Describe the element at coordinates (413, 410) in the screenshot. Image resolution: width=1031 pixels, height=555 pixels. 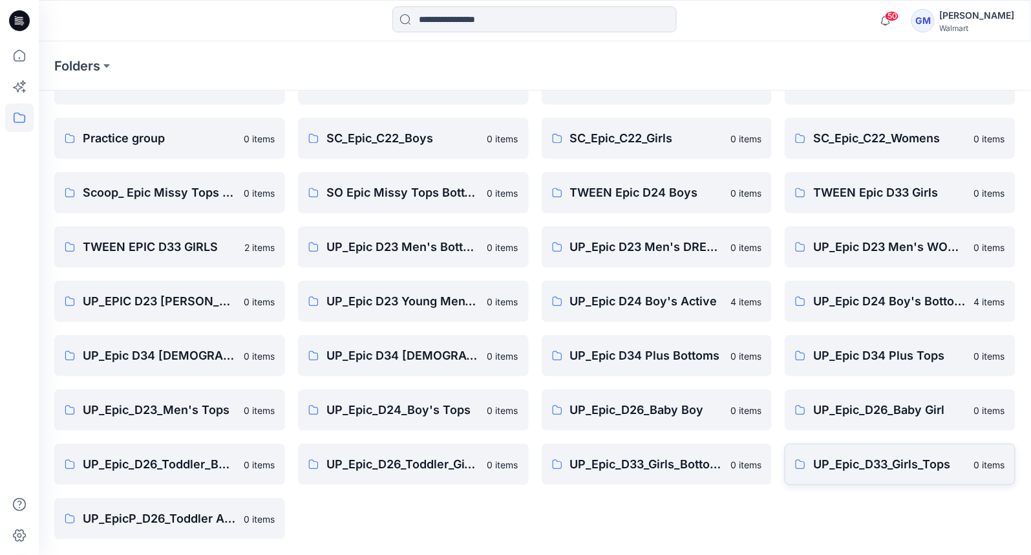
I see `a: UP_Epic_D24_Boy's Tops0 items` at that location.